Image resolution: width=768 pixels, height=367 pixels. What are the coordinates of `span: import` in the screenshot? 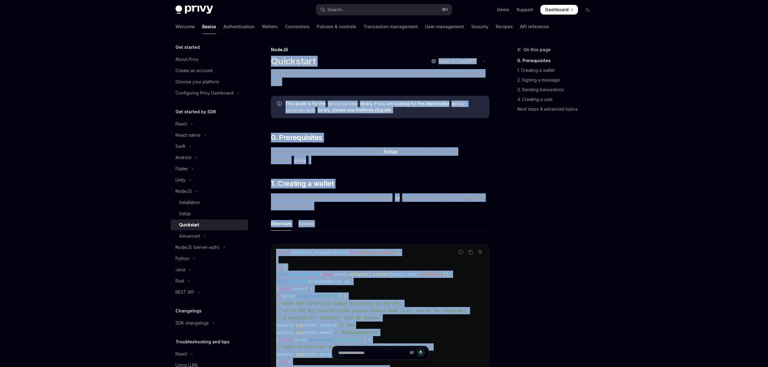 It's located at (283, 252).